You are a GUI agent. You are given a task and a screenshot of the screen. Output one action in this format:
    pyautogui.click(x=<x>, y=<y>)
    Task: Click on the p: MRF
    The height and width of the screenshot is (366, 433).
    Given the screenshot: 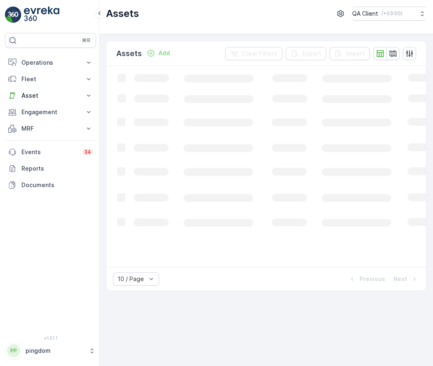 What is the action you would take?
    pyautogui.click(x=50, y=129)
    